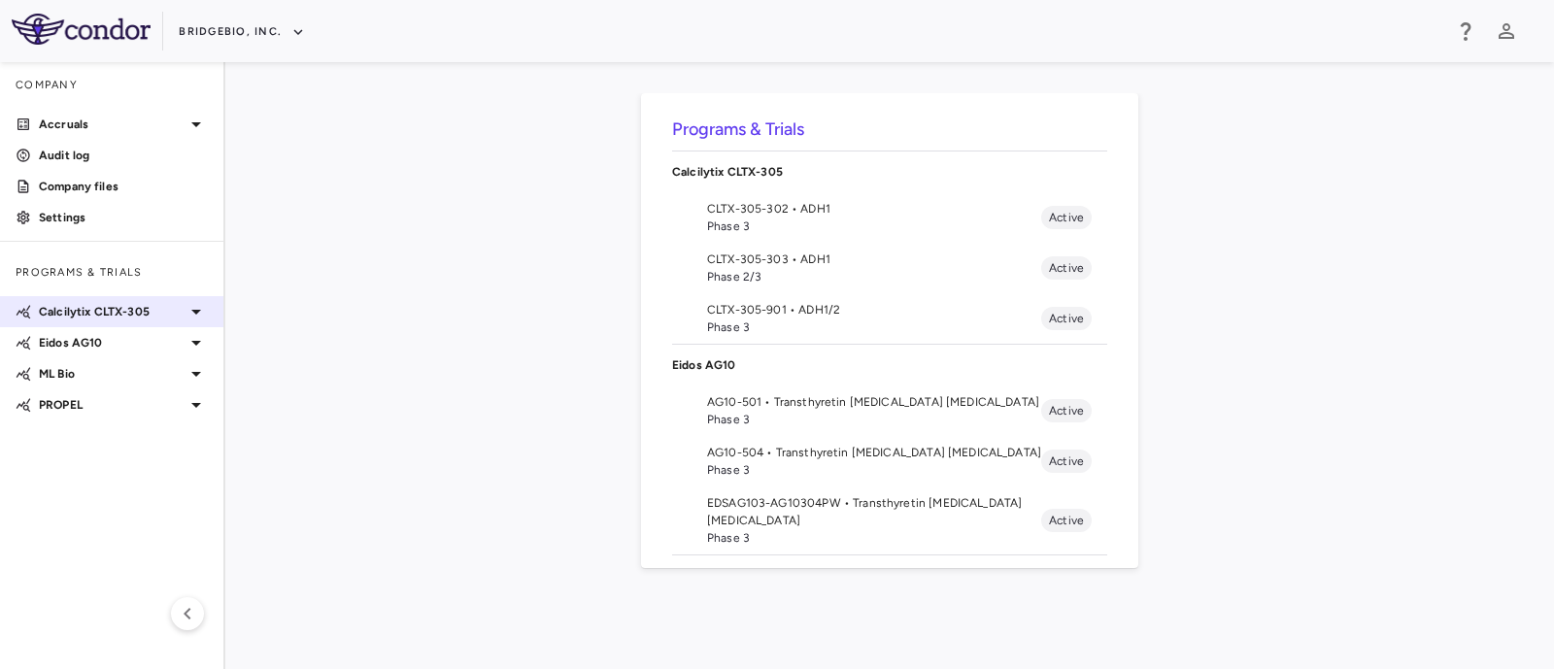  I want to click on p: Accruals, so click(112, 124).